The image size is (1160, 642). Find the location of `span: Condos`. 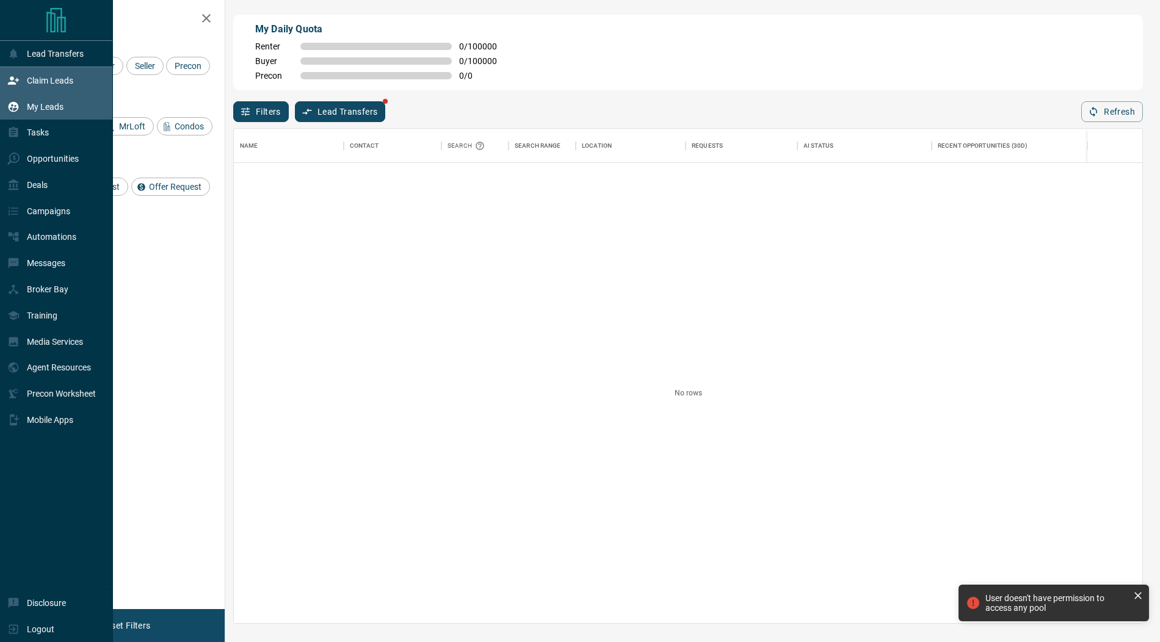

span: Condos is located at coordinates (189, 126).